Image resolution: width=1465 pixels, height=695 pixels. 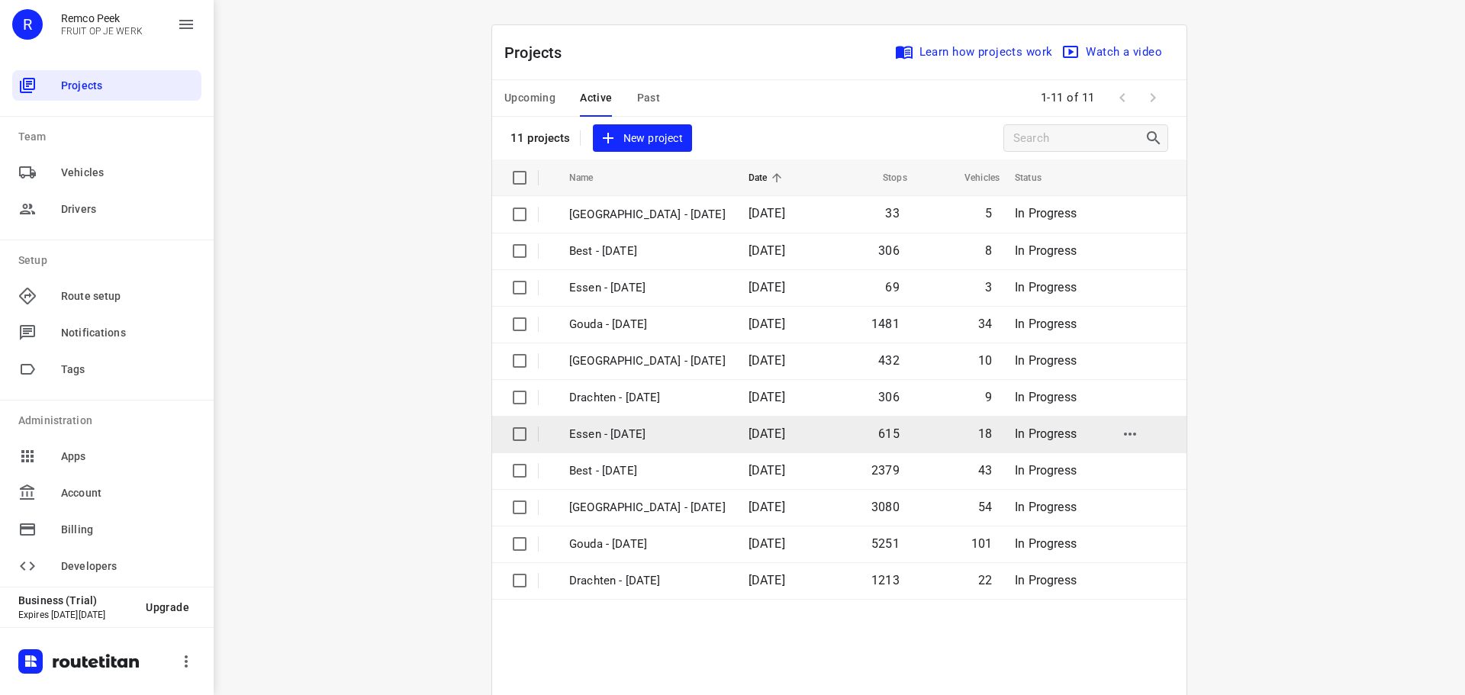 What do you see at coordinates (889, 433) in the screenshot?
I see `span: 615` at bounding box center [889, 433].